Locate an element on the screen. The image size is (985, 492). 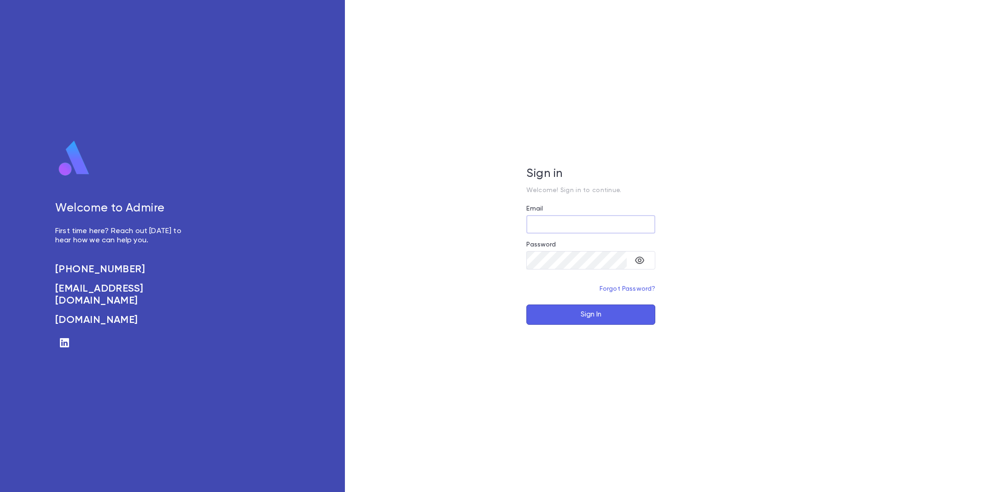
a: Forgot Password? is located at coordinates (628, 289).